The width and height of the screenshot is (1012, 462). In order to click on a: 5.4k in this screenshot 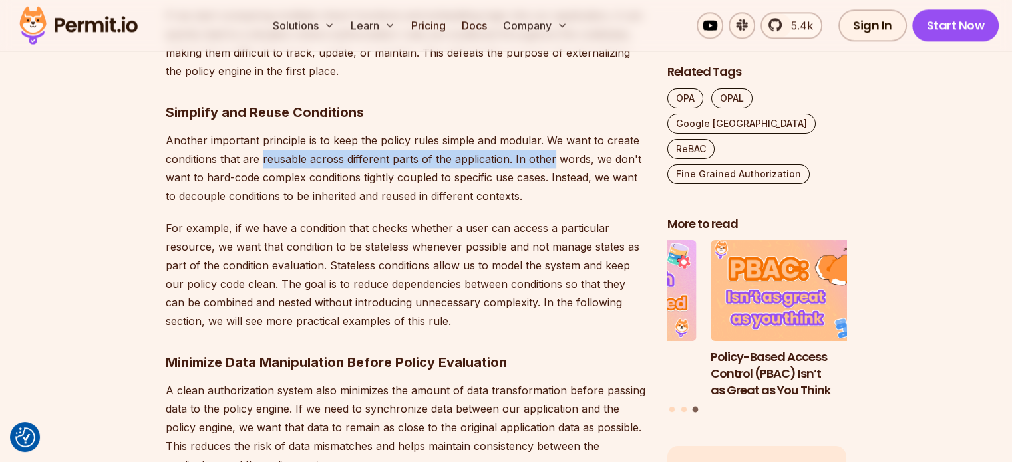, I will do `click(791, 25)`.